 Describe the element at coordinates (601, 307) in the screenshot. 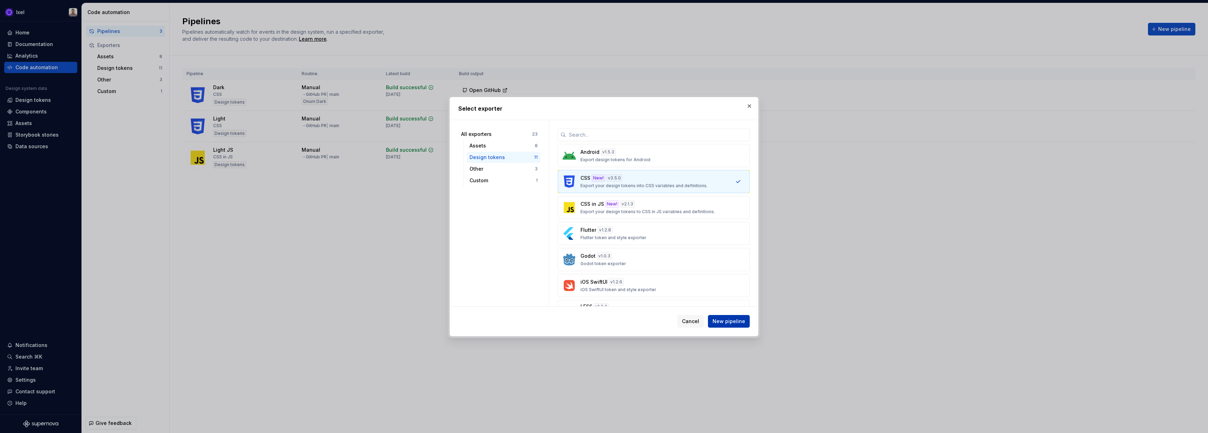

I see `div: v 1.3.4` at that location.